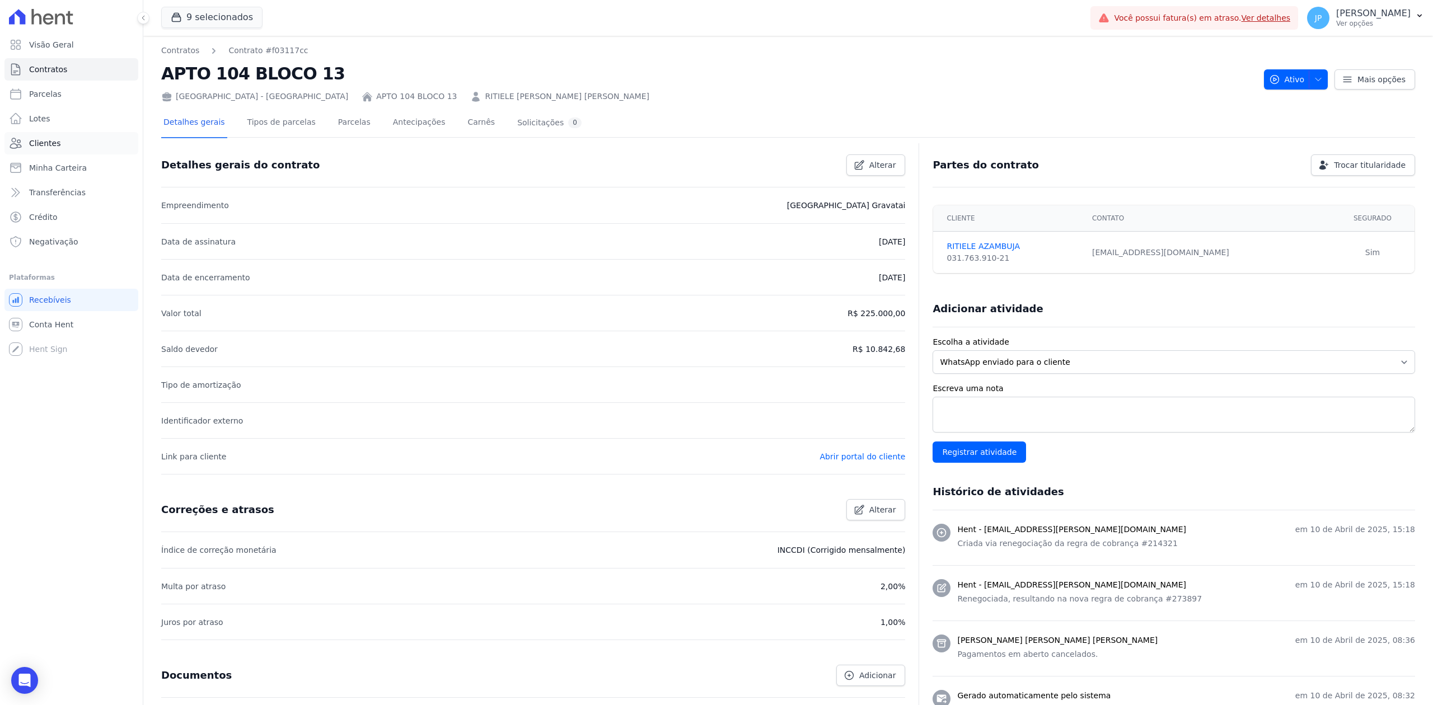  Describe the element at coordinates (1266, 18) in the screenshot. I see `a: Ver detalhes` at that location.